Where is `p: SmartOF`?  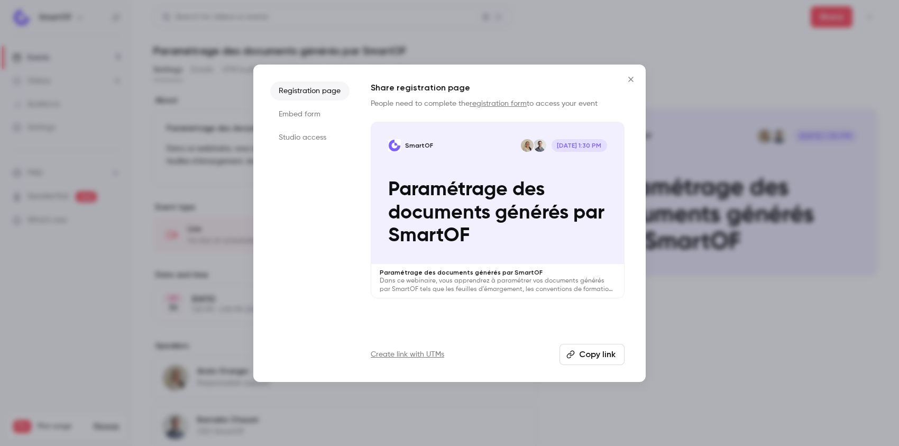 p: SmartOF is located at coordinates (419, 145).